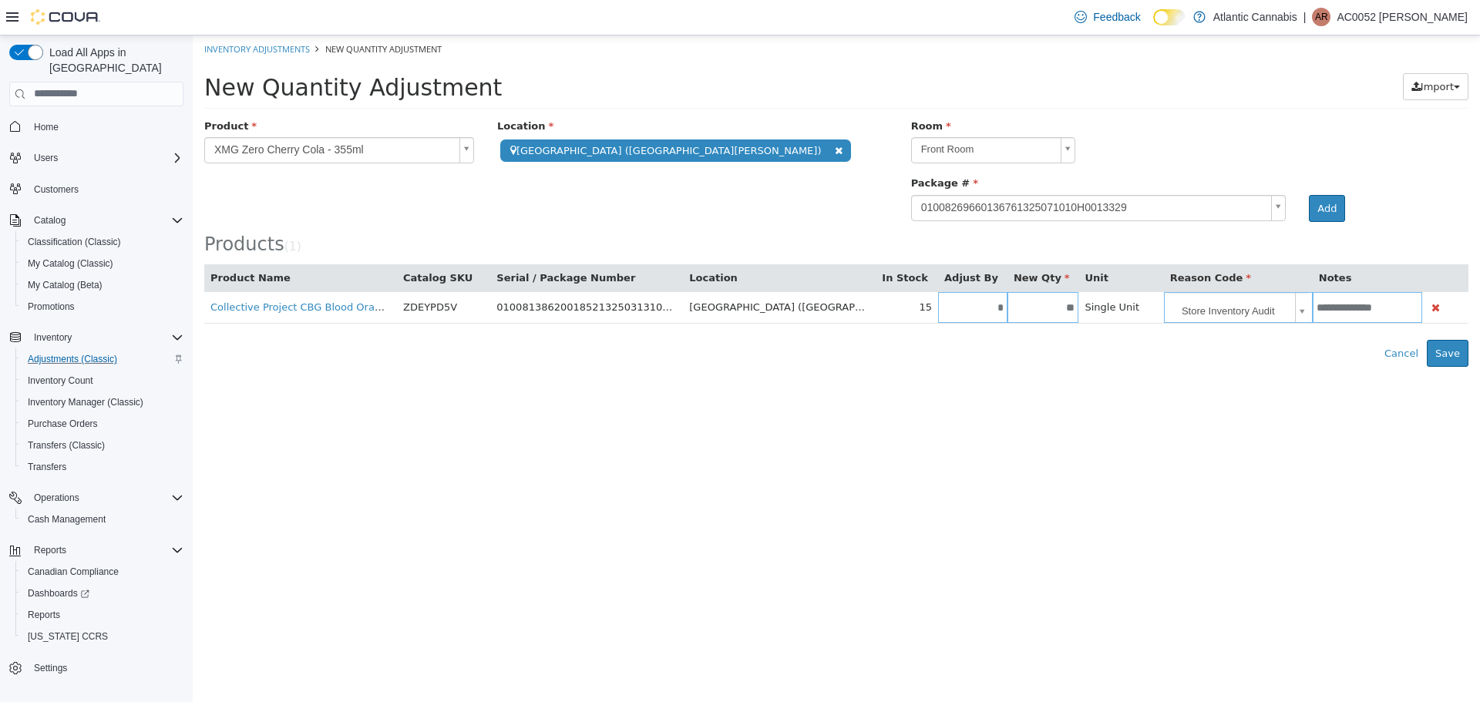 The width and height of the screenshot is (1480, 702). I want to click on span: 01008269660136761325071010H0013329, so click(896, 173).